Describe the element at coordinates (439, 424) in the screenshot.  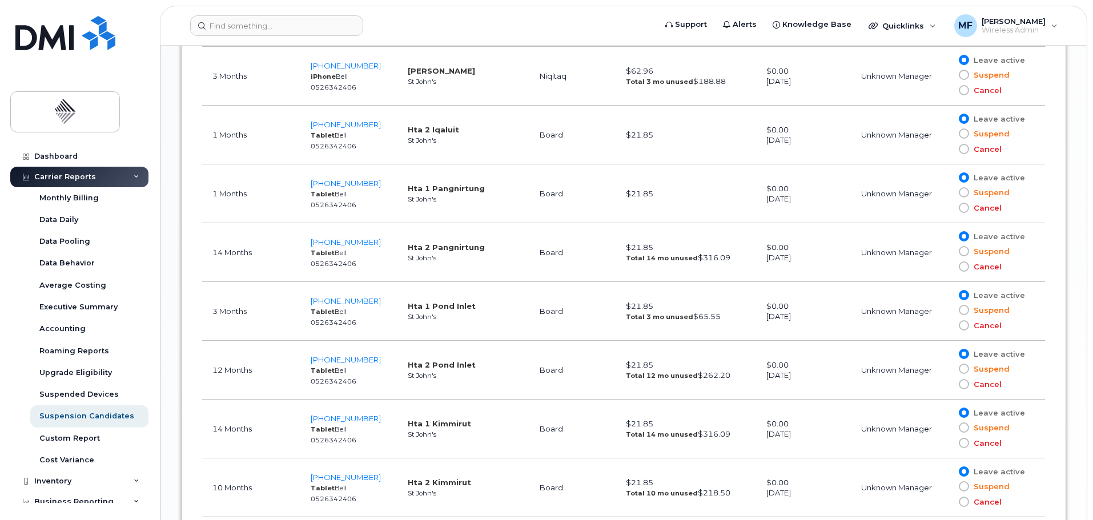
I see `strong: Hta 1 Kimmirut` at that location.